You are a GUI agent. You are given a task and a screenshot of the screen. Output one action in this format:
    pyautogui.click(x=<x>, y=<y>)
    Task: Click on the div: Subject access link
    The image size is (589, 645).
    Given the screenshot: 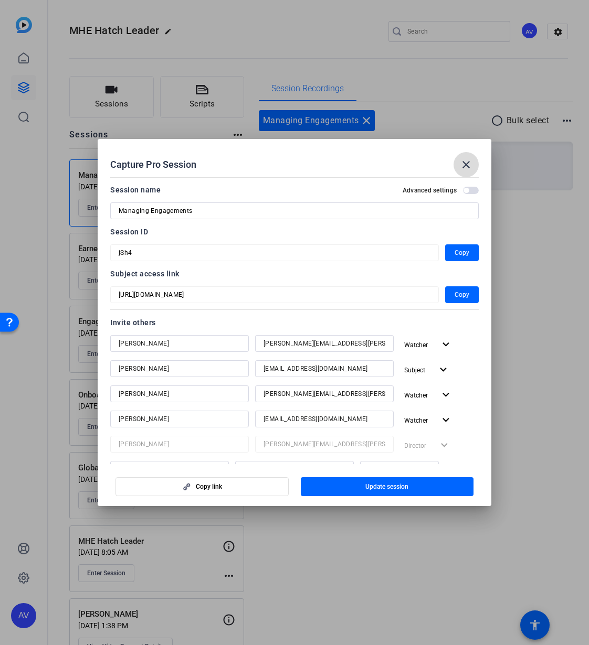 What is the action you would take?
    pyautogui.click(x=294, y=274)
    